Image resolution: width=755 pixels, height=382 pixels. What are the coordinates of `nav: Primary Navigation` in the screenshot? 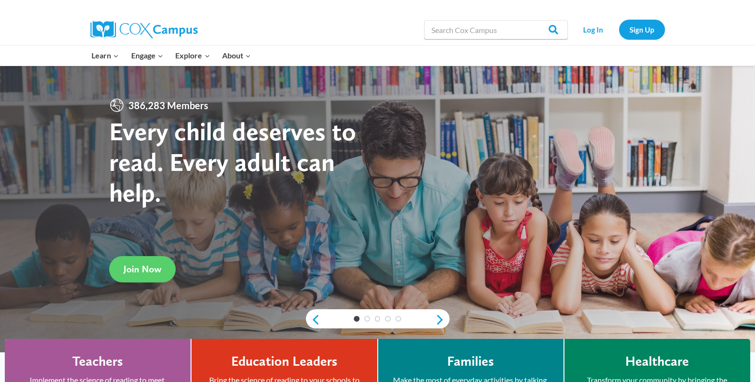 It's located at (171, 56).